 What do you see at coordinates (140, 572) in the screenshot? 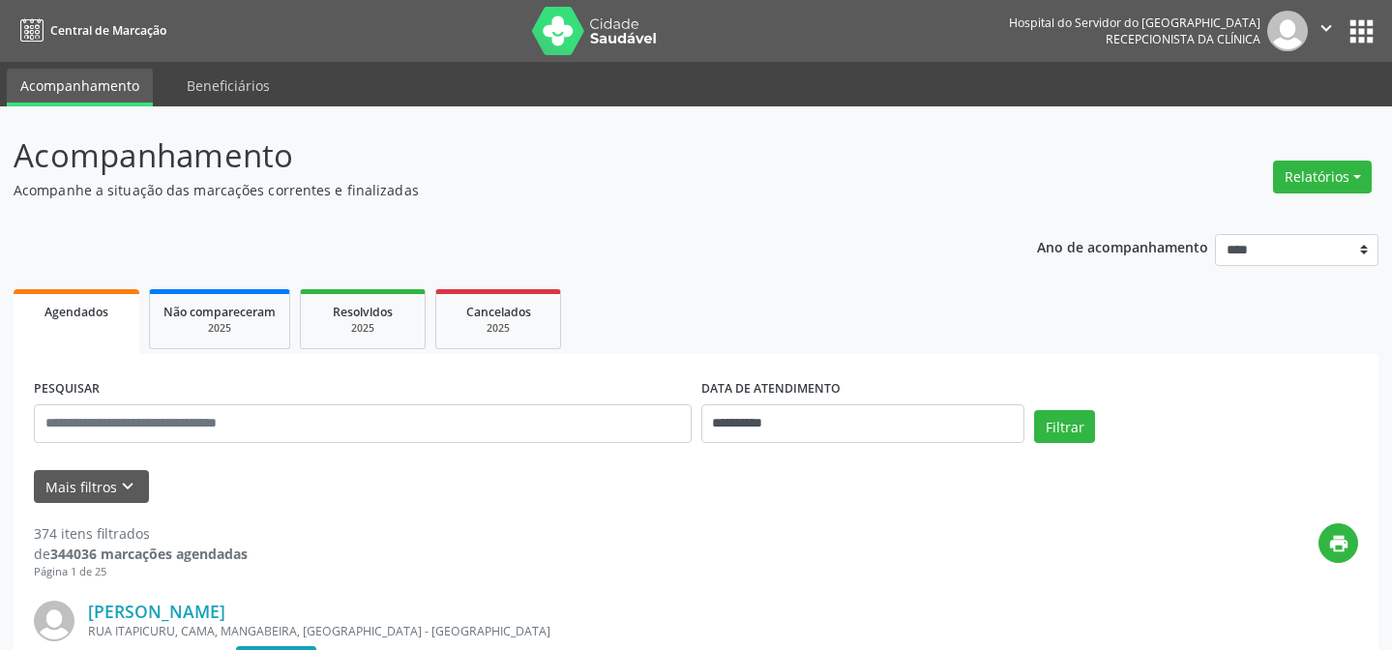
I see `div: Página 1 de 25` at bounding box center [140, 572].